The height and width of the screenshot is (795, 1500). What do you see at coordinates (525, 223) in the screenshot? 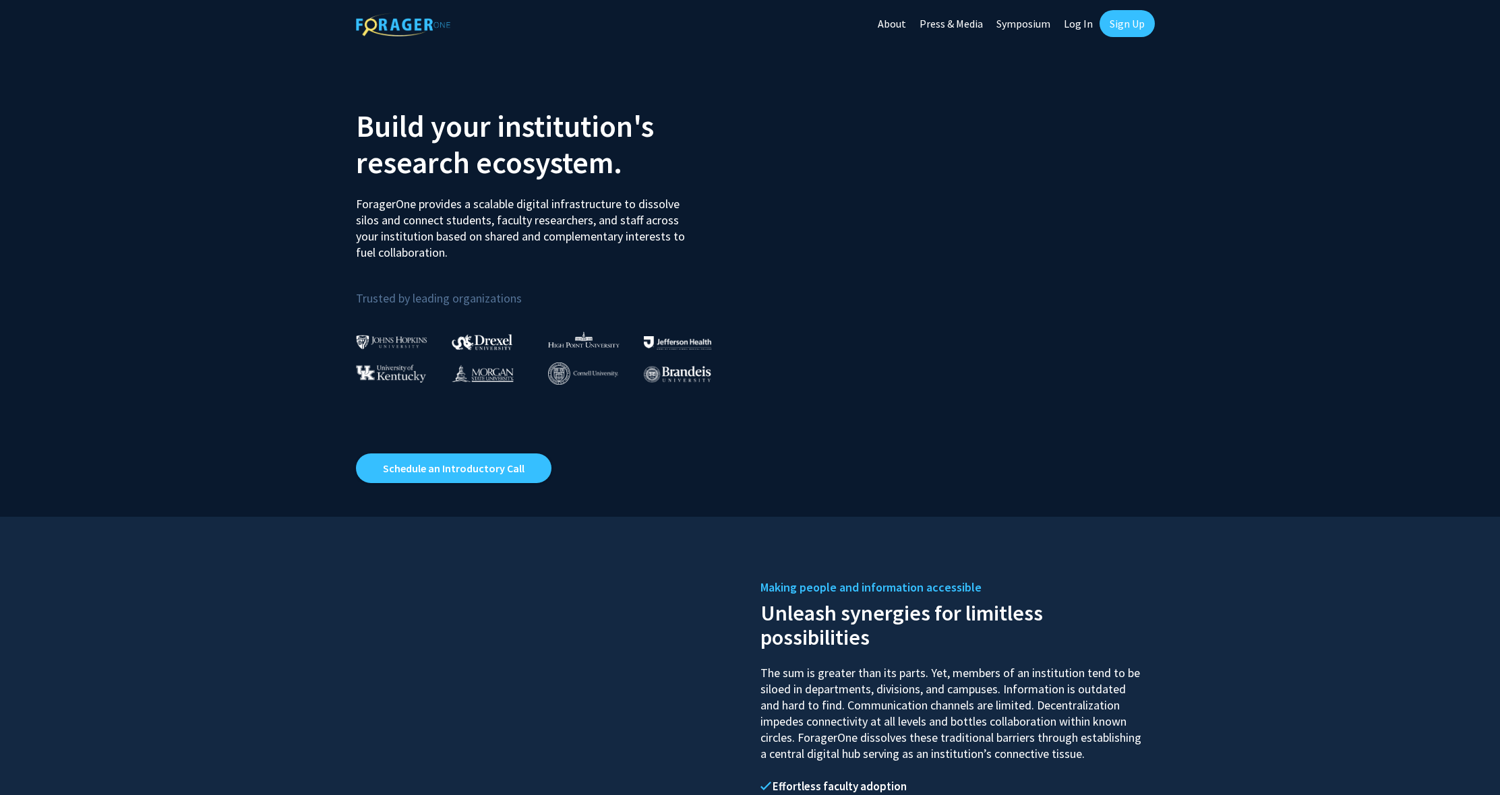
I see `p: ForagerOne provides a scalable digital infrastructure to dissolve silos and connect students, fac...` at bounding box center [525, 223].